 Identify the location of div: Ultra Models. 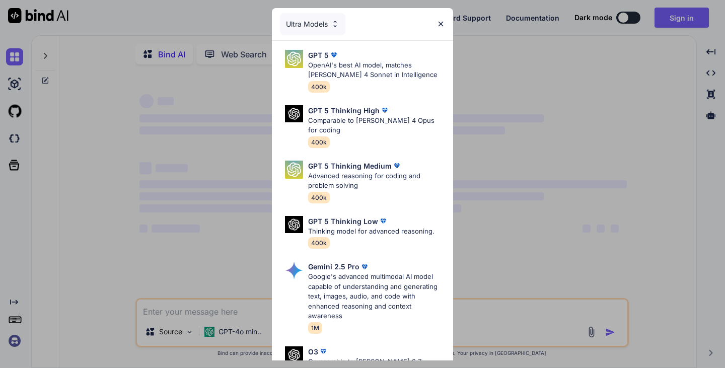
(313, 24).